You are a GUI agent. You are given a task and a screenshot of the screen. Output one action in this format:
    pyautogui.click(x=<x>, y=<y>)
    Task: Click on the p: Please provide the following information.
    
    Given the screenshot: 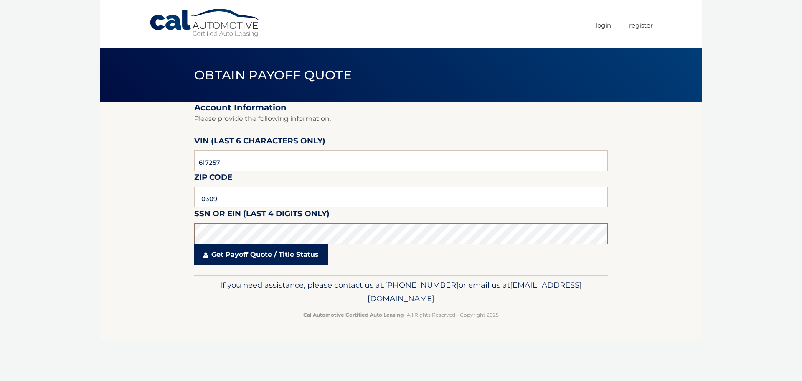 What is the action you would take?
    pyautogui.click(x=401, y=119)
    